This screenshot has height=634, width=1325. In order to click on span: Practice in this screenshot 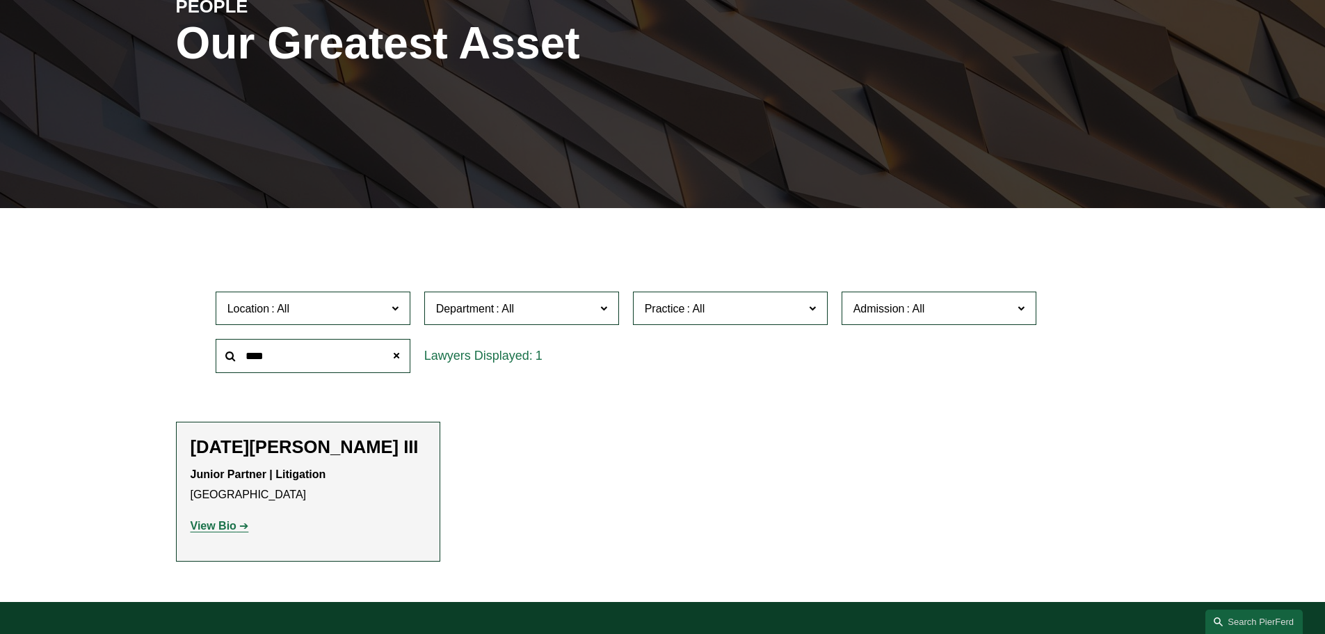, I will do `click(665, 308)`.